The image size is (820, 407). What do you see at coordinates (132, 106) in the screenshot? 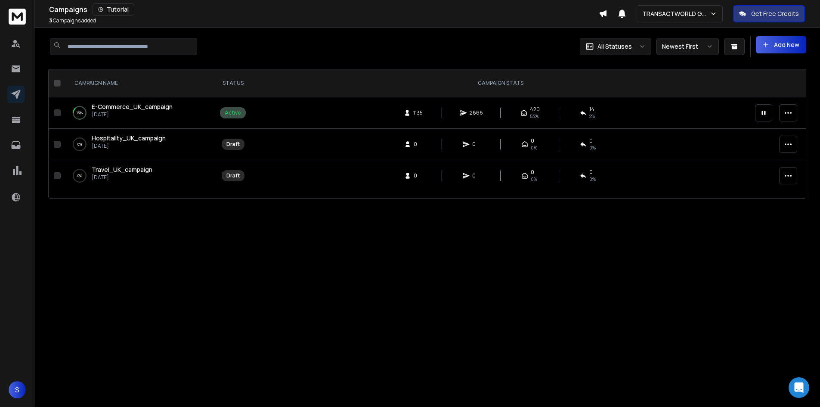
I see `span: E-Commerce_UK_campaign` at bounding box center [132, 106].